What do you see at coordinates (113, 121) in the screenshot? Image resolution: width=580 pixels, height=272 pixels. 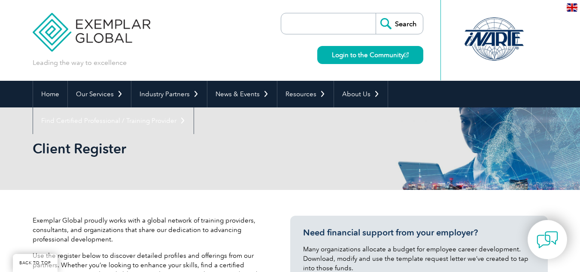 I see `a: Find Certified Professional / Training Provider` at bounding box center [113, 121].